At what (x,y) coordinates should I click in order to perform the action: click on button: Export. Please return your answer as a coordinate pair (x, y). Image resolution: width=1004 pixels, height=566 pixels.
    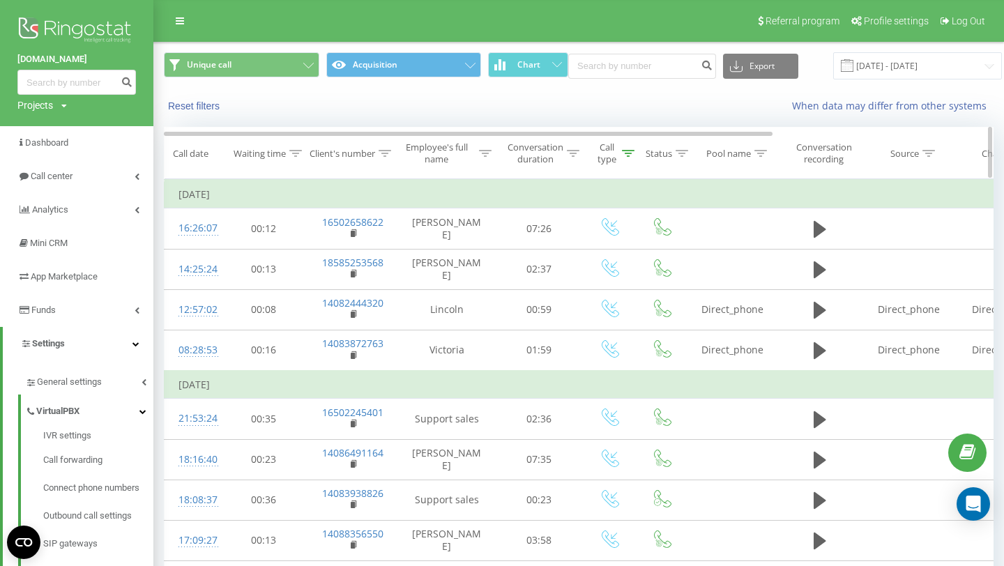
    Looking at the image, I should click on (761, 66).